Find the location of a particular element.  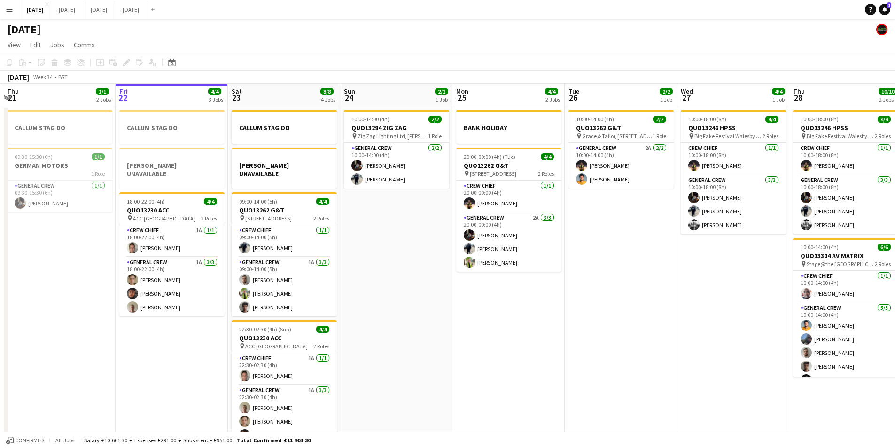

button: Confirmed is located at coordinates (25, 440).